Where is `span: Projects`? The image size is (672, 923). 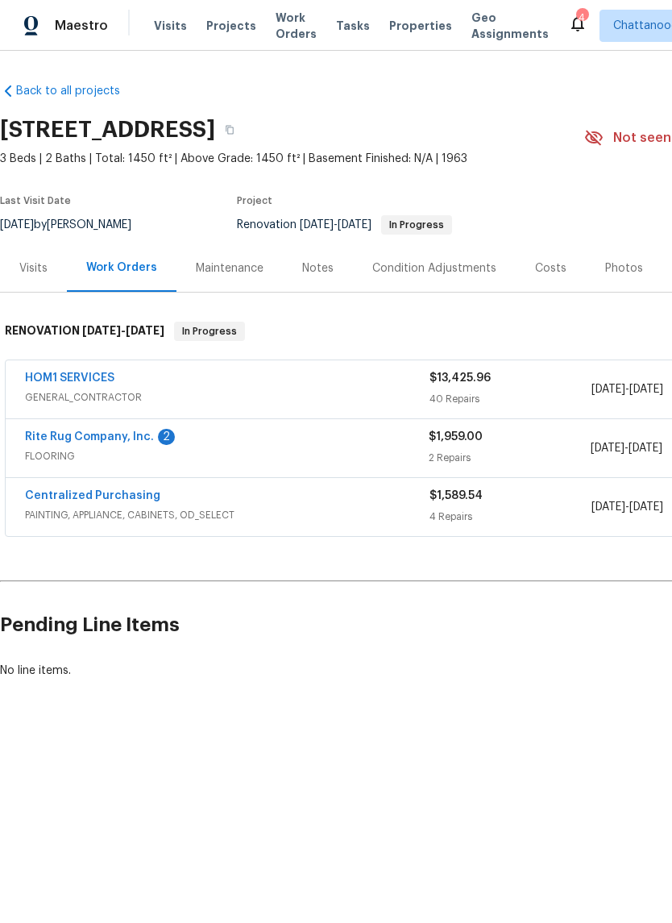
span: Projects is located at coordinates (231, 26).